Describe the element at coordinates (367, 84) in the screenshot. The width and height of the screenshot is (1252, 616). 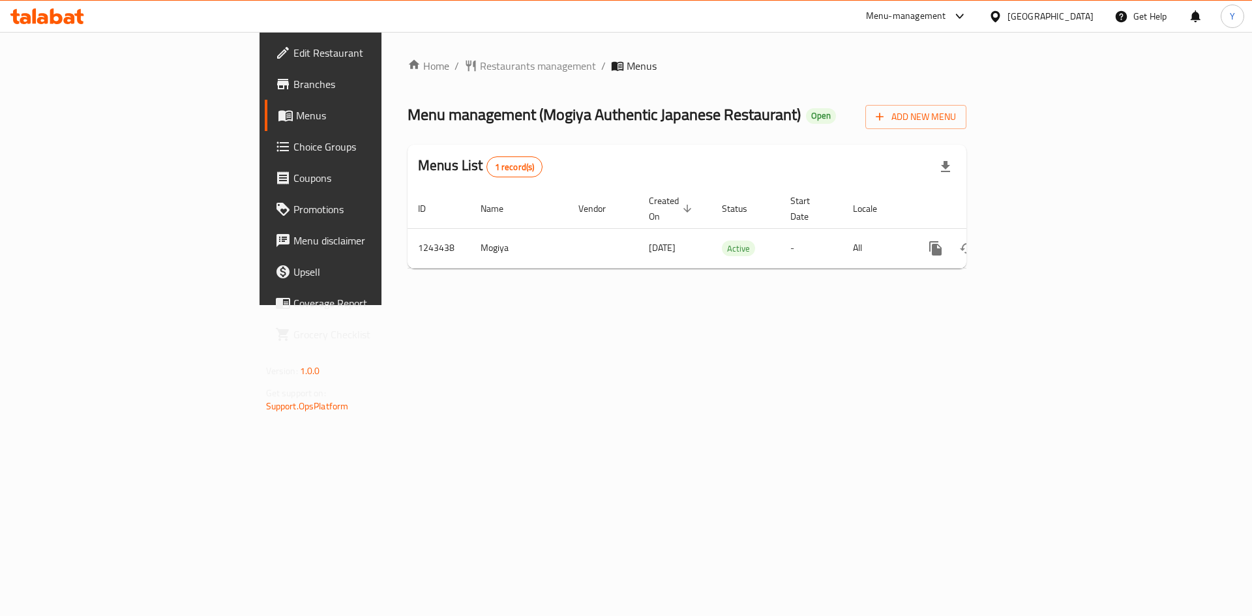
I see `a: Branches` at that location.